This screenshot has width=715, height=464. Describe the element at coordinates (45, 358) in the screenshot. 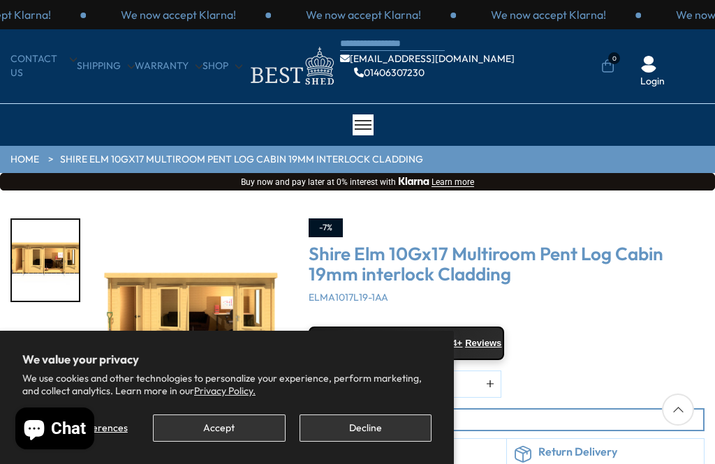

I see `div: 2 / 10` at that location.